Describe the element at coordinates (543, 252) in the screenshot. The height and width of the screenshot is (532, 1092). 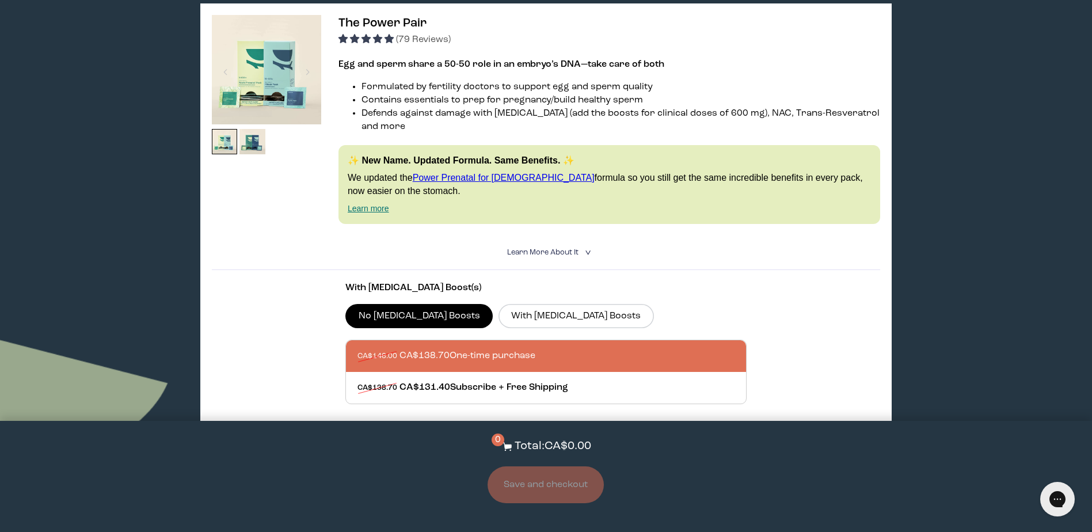
I see `span: Learn More About it` at that location.